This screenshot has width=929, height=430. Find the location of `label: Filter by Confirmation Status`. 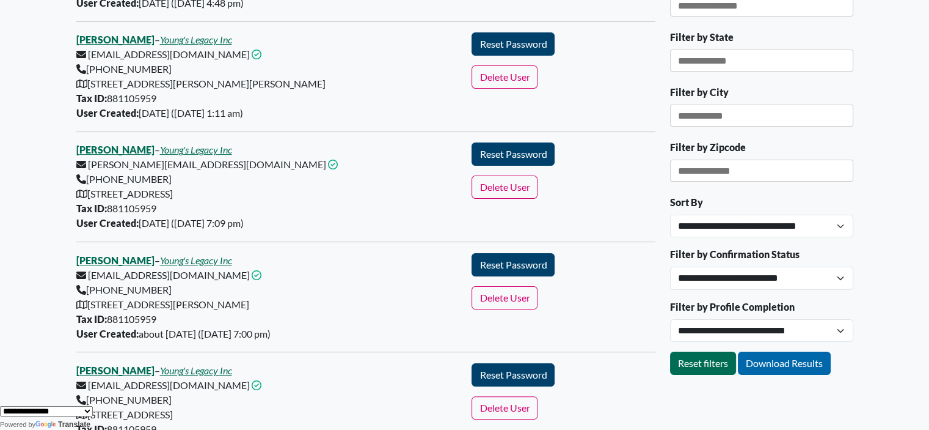

label: Filter by Confirmation Status is located at coordinates (735, 254).